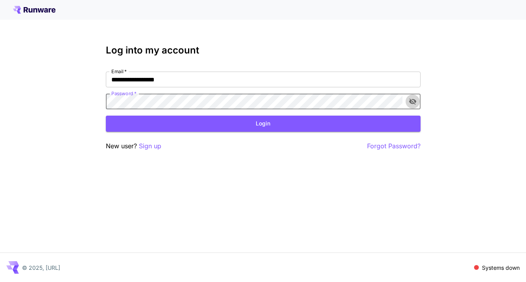  I want to click on p: New user?, so click(133, 146).